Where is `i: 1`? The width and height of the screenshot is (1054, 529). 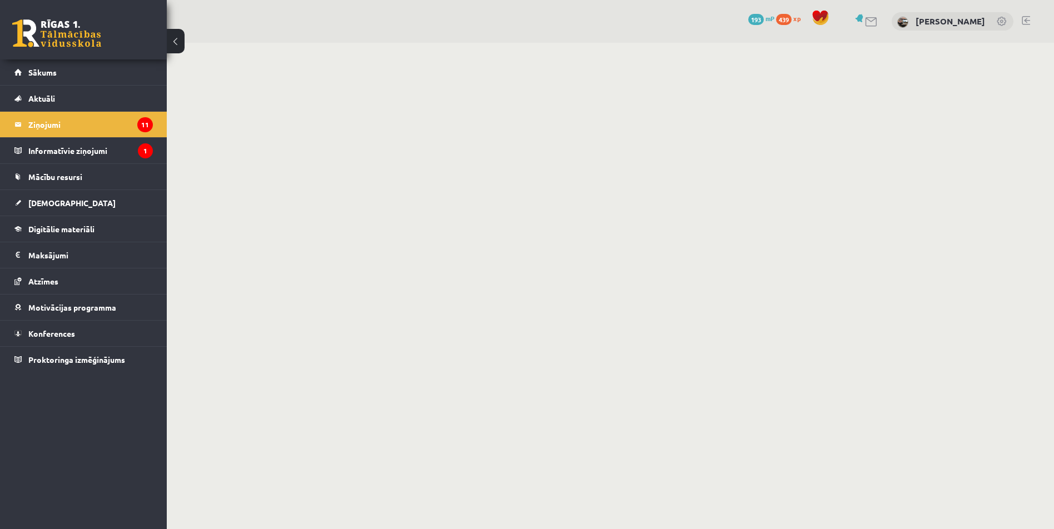
i: 1 is located at coordinates (145, 151).